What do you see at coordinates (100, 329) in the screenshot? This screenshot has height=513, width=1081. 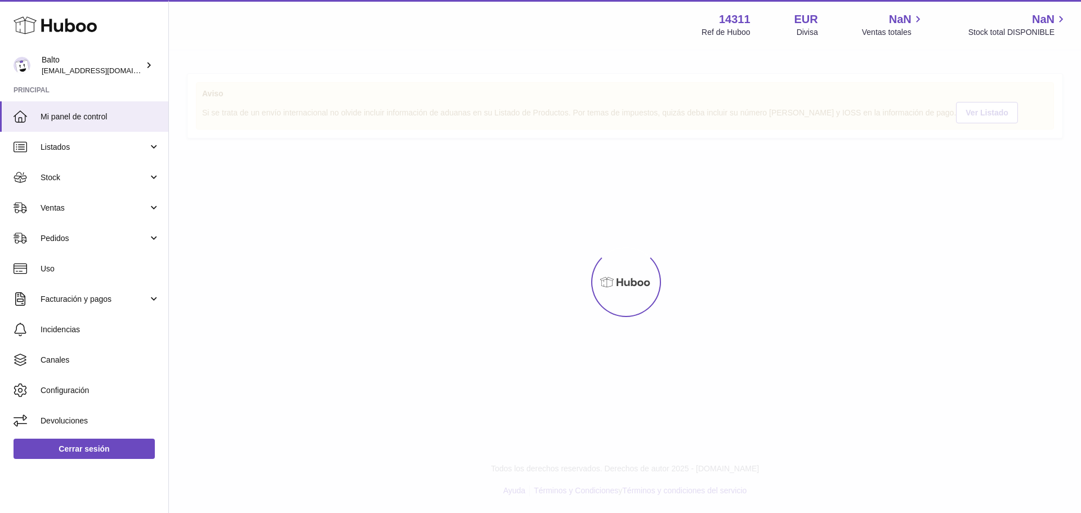 I see `span: Incidencias` at bounding box center [100, 329].